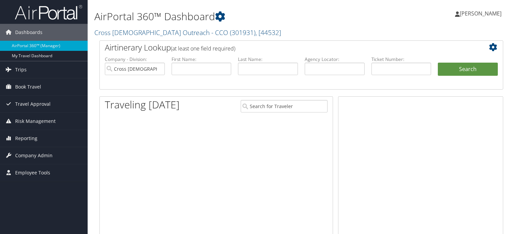  Describe the element at coordinates (34, 156) in the screenshot. I see `span: Company Admin` at that location.